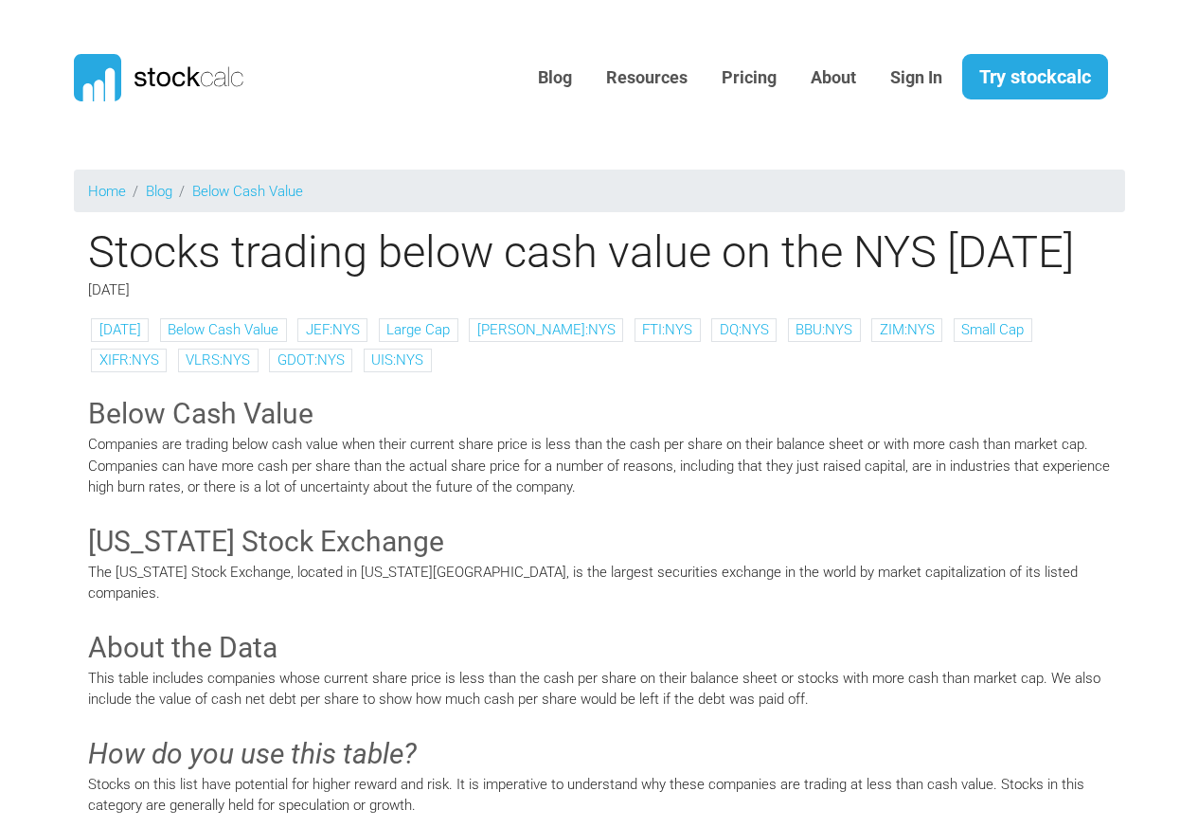  What do you see at coordinates (397, 360) in the screenshot?
I see `a: UIS:NYS` at bounding box center [397, 360].